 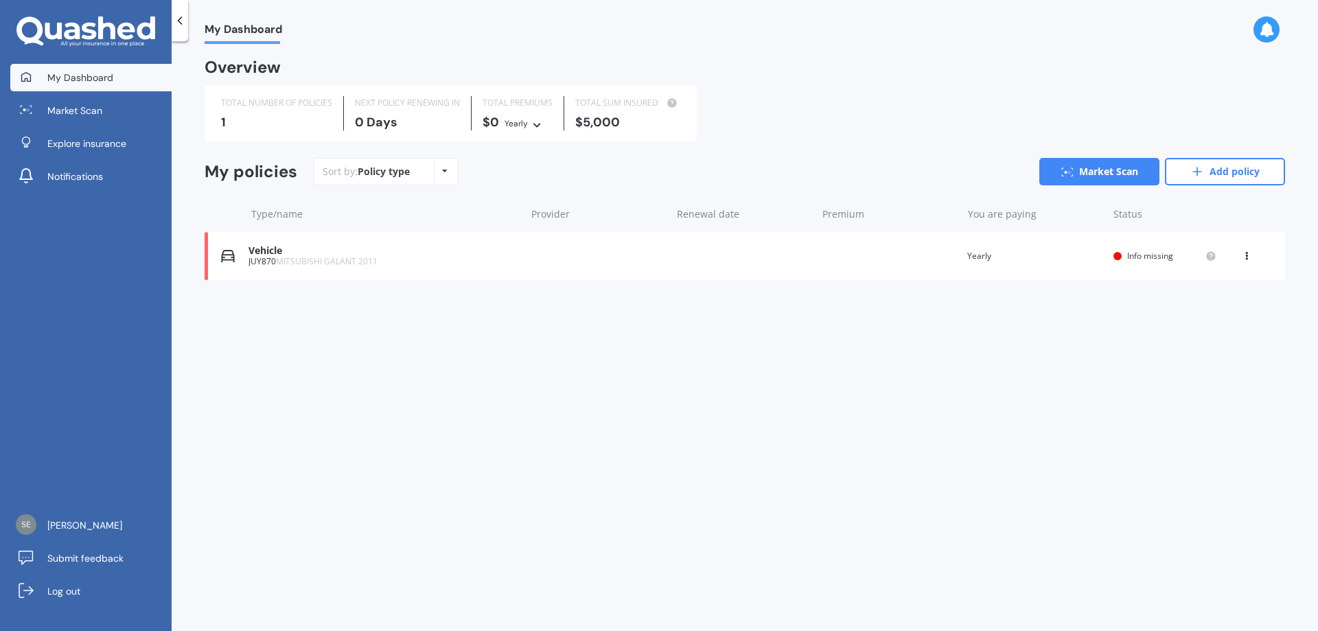 What do you see at coordinates (383, 251) in the screenshot?
I see `div: Vehicle` at bounding box center [383, 251].